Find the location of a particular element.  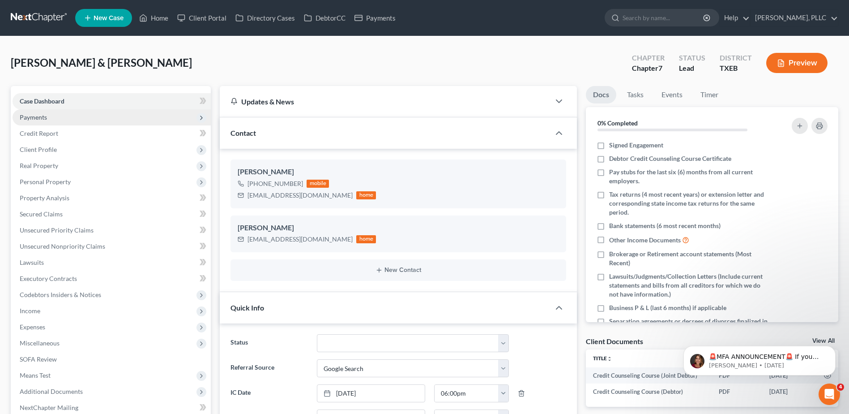

span: Property Analysis is located at coordinates (44, 197).